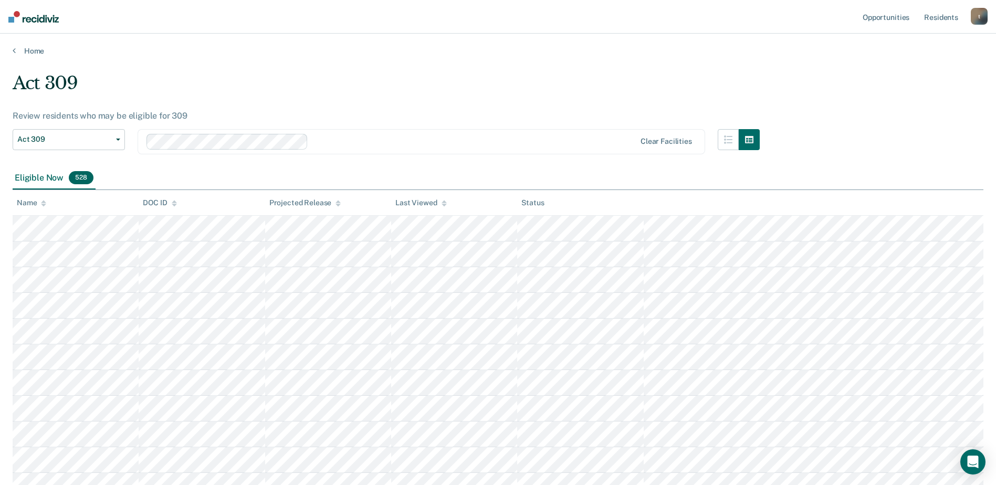  Describe the element at coordinates (666, 141) in the screenshot. I see `div: Clear facilities` at that location.